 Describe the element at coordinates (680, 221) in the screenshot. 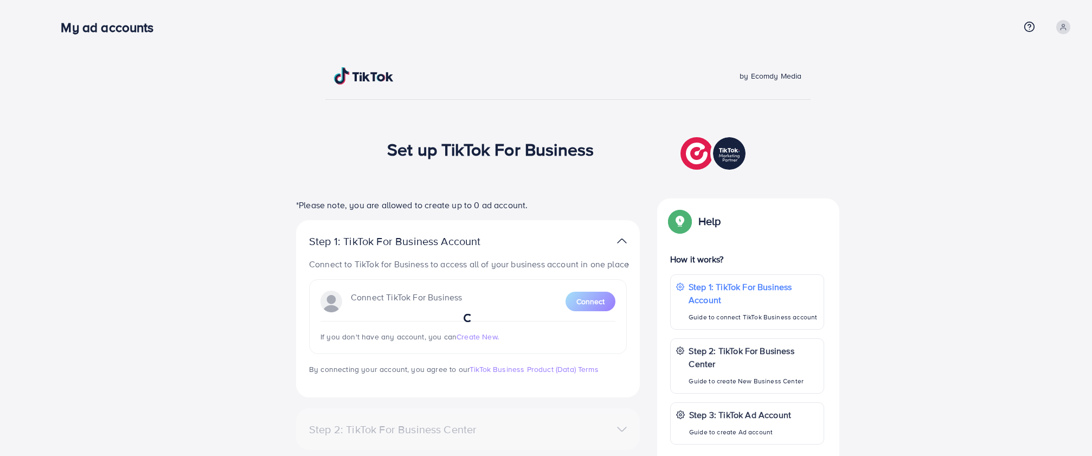

I see `img: Popup guide` at that location.